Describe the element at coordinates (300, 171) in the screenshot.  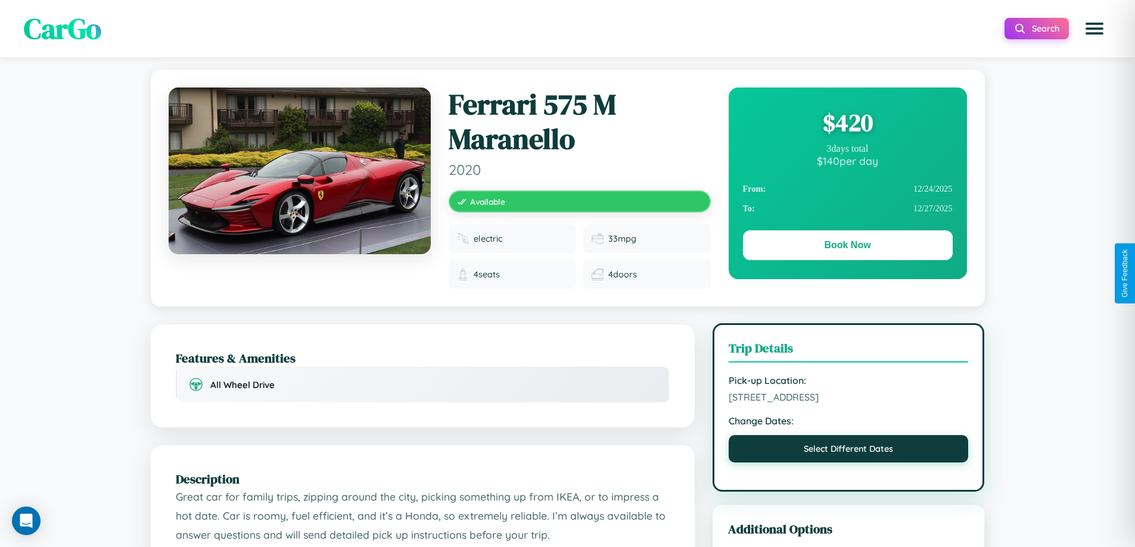
I see `img: Ferrari 575 M Maranello 2020` at that location.